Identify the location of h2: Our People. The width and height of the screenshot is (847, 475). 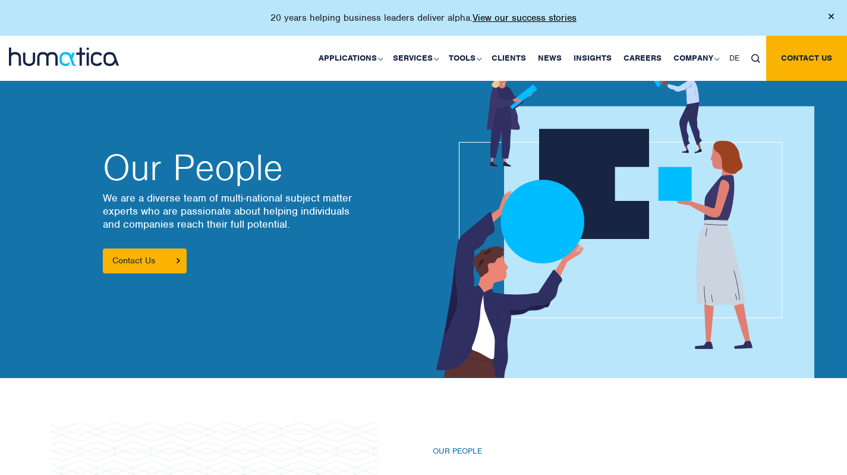
(257, 168).